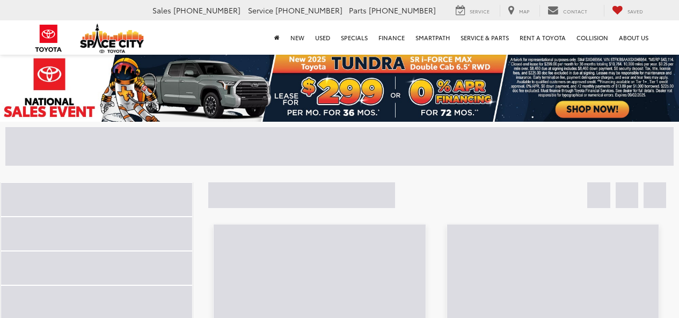 The image size is (679, 318). What do you see at coordinates (592, 38) in the screenshot?
I see `a: Collision` at bounding box center [592, 38].